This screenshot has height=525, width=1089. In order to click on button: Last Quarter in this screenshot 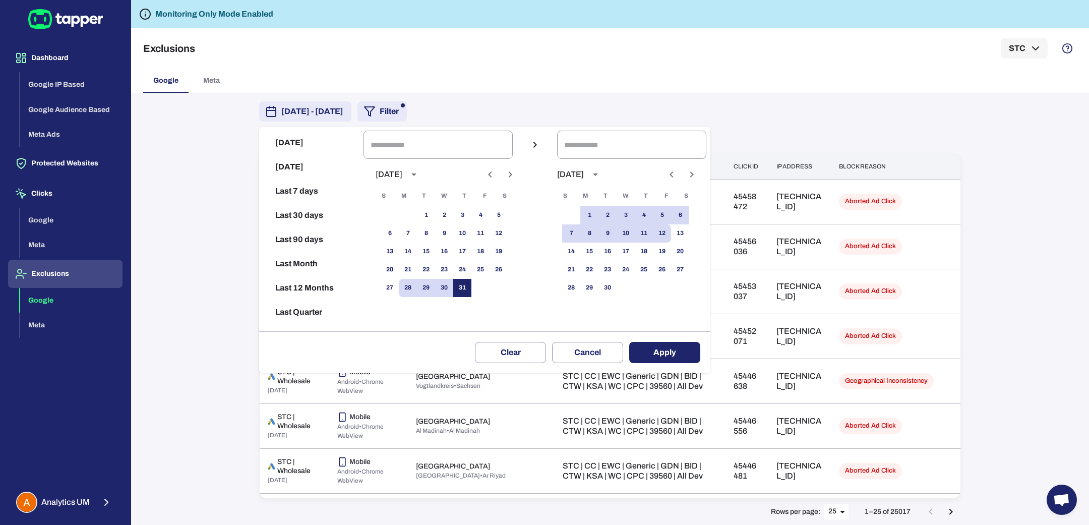, I will do `click(311, 312)`.